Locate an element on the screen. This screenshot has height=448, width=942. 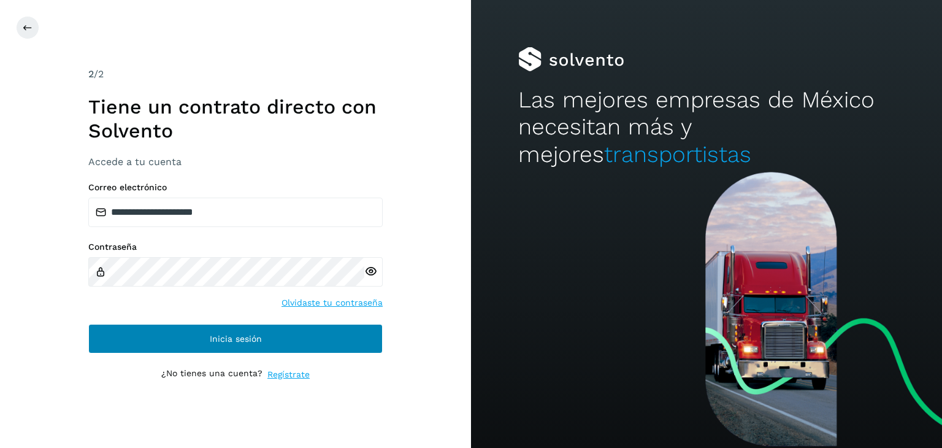
label: Contraseña is located at coordinates (235, 247).